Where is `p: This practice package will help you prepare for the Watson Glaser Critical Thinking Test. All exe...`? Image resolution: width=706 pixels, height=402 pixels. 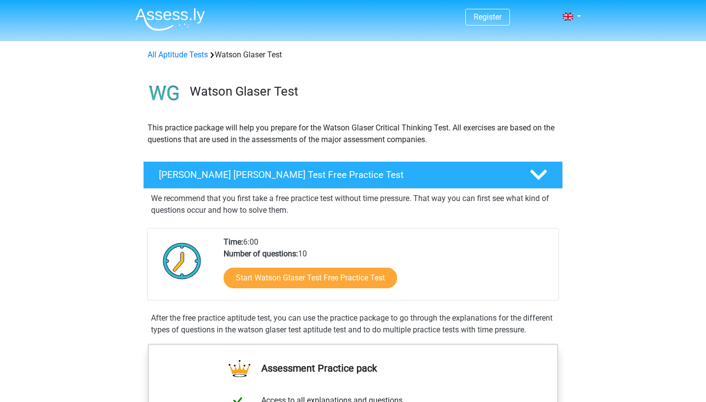
p: This practice package will help you prepare for the Watson Glaser Critical Thinking Test. All exe... is located at coordinates (353, 134).